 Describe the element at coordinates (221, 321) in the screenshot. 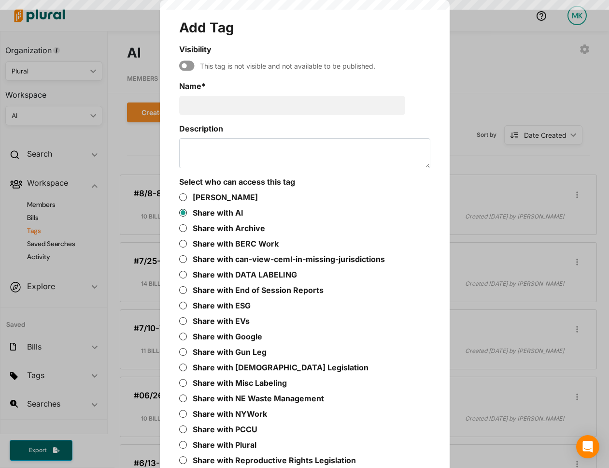

I see `label: Share with EVs` at that location.